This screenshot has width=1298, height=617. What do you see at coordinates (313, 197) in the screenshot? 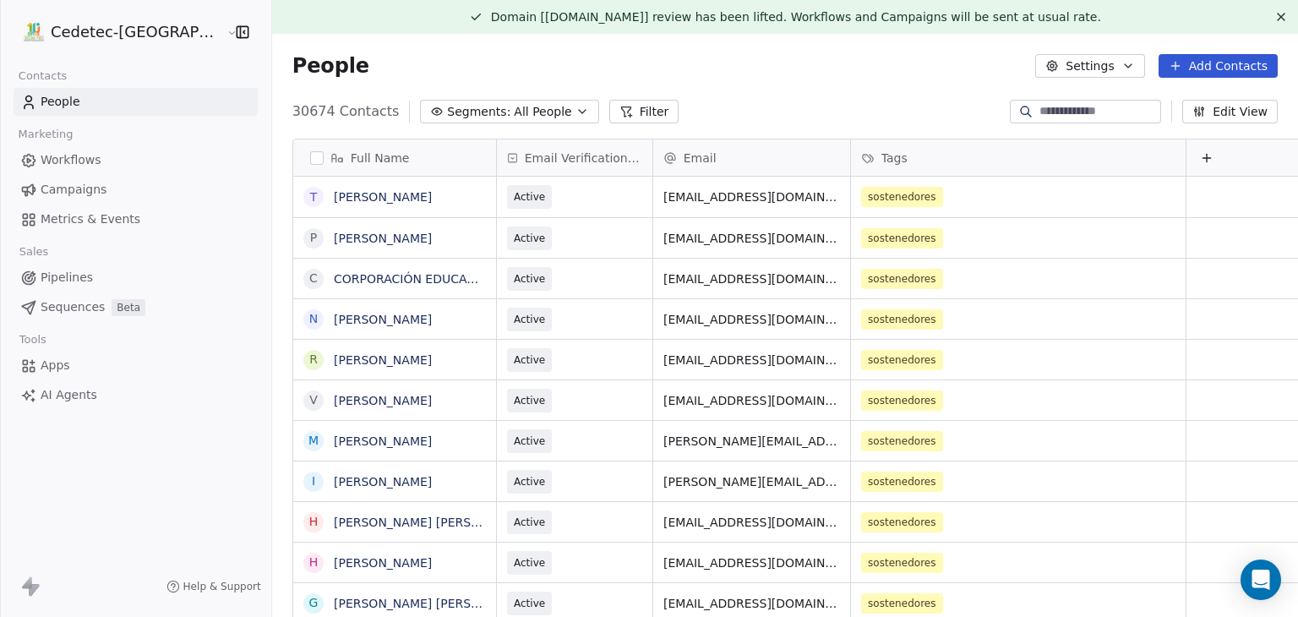
I see `div: T` at bounding box center [313, 197].